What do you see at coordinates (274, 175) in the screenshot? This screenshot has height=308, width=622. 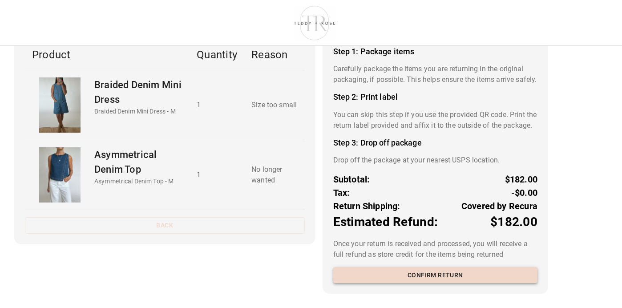 I see `p: No longer wanted` at bounding box center [274, 175].